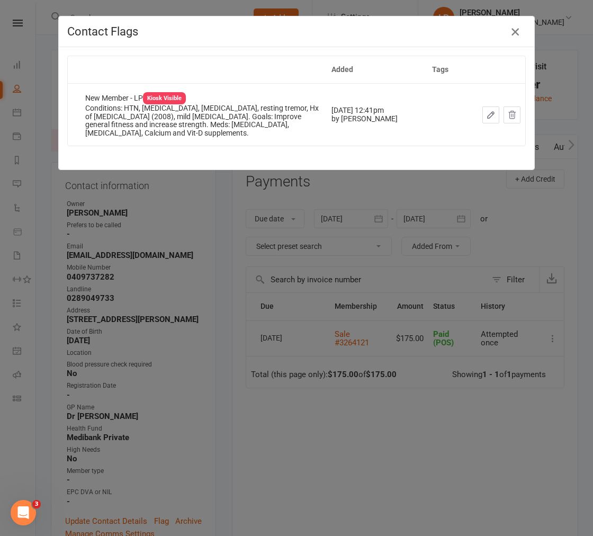 This screenshot has height=536, width=593. What do you see at coordinates (377, 69) in the screenshot?
I see `th: Added` at bounding box center [377, 69].